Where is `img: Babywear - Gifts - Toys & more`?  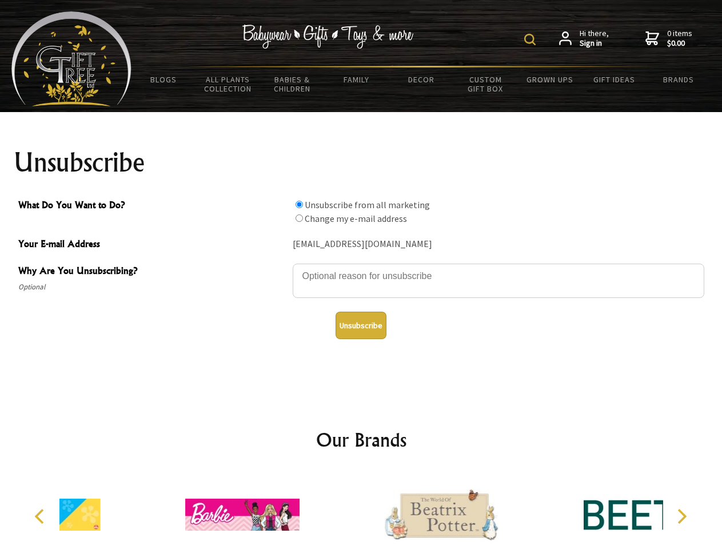
img: Babywear - Gifts - Toys & more is located at coordinates (328, 37).